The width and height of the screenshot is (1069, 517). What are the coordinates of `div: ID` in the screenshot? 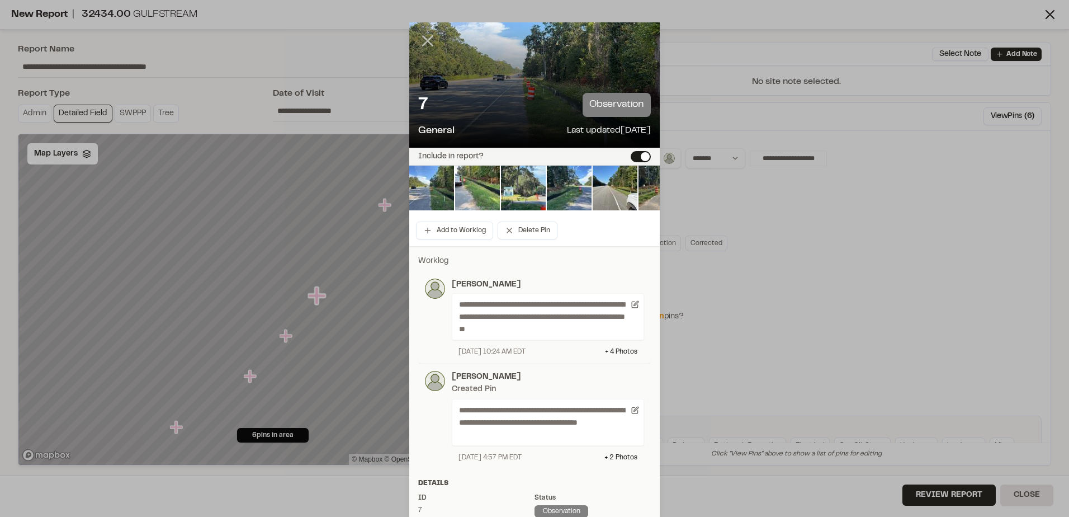 It's located at (476, 498).